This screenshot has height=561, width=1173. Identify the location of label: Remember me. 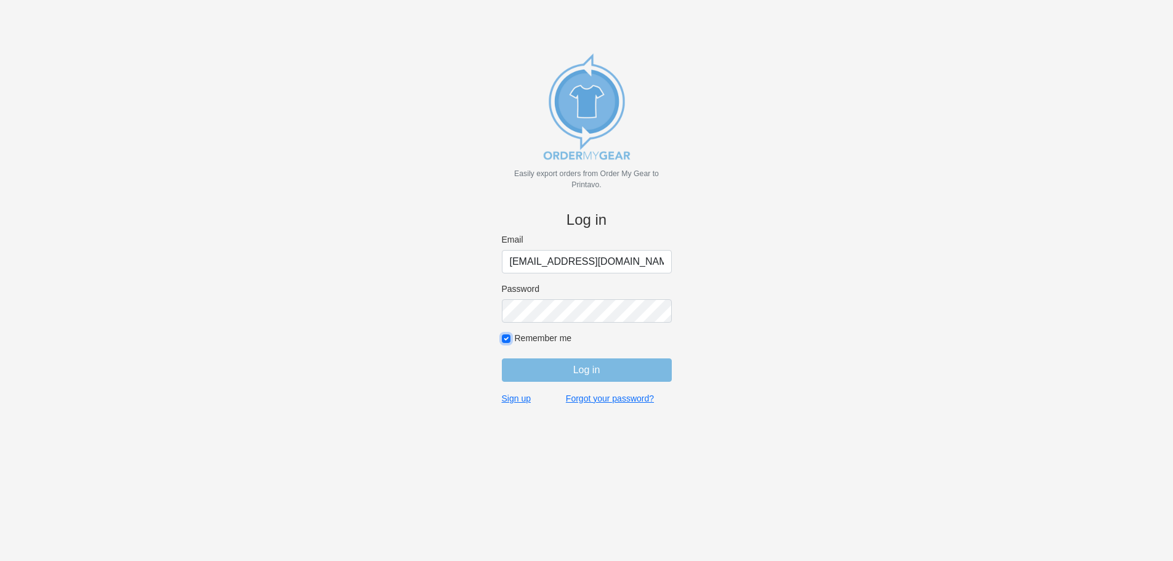
(593, 338).